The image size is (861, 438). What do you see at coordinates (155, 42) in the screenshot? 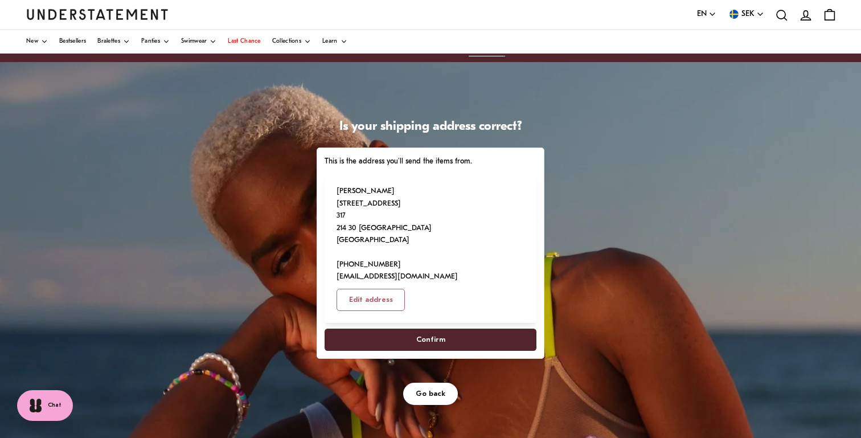
I see `a: Panties` at bounding box center [155, 42].